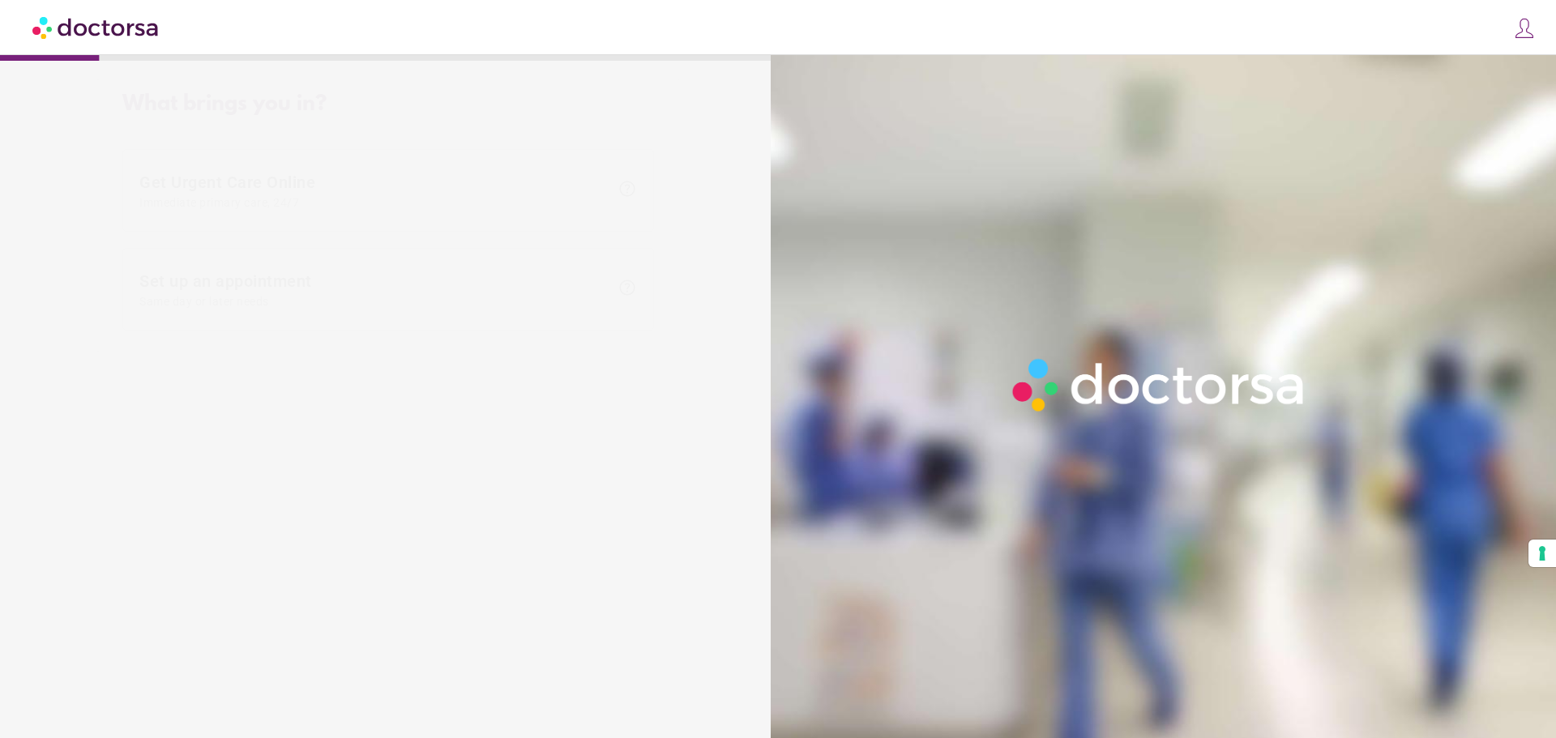 The image size is (1556, 738). I want to click on span: Same day or later needs, so click(374, 301).